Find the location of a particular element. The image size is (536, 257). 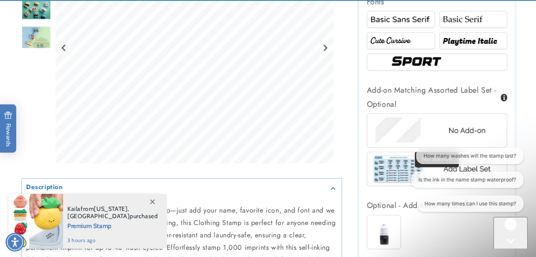

div: Add-on Matching Assorted Label Set - Optional is located at coordinates (437, 97).